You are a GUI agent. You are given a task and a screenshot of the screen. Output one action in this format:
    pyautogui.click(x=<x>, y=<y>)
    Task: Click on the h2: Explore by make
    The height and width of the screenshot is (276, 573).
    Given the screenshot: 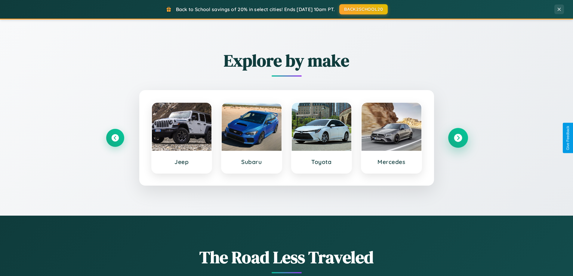 What is the action you would take?
    pyautogui.click(x=287, y=60)
    